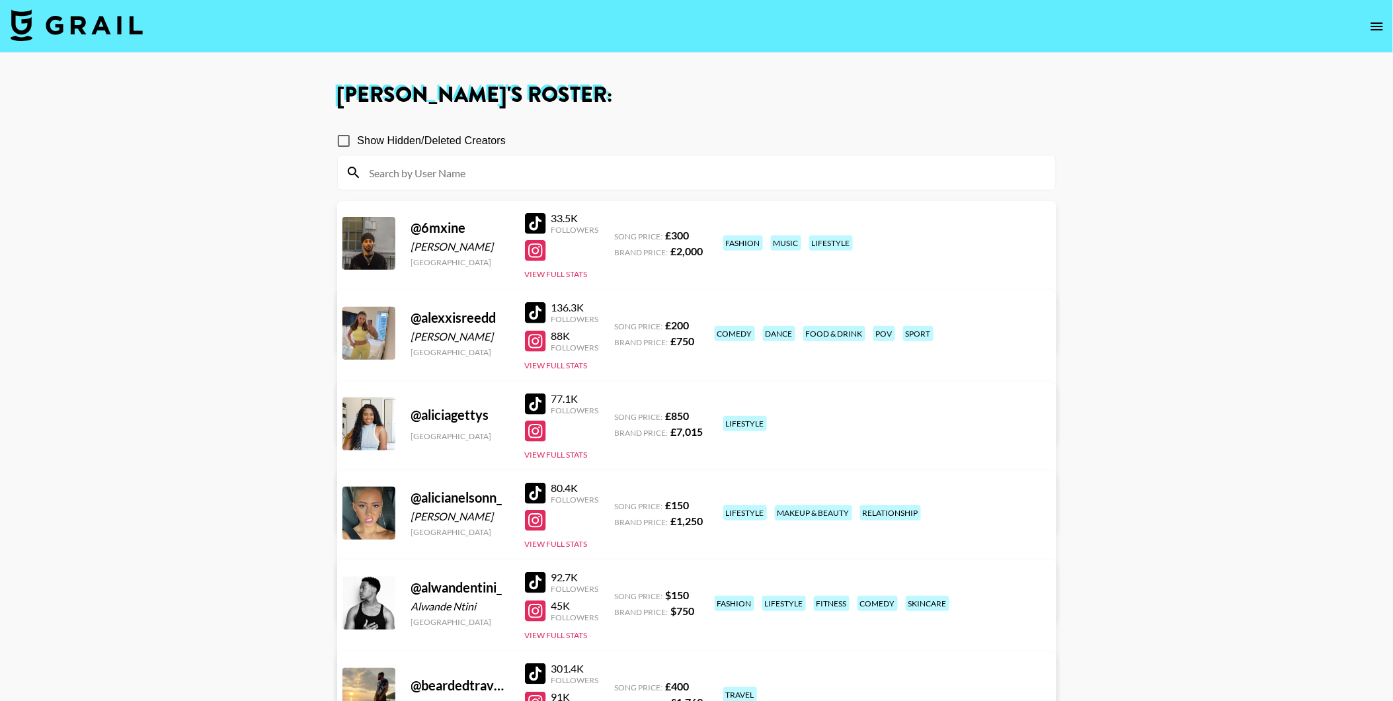  I want to click on div: pov, so click(884, 333).